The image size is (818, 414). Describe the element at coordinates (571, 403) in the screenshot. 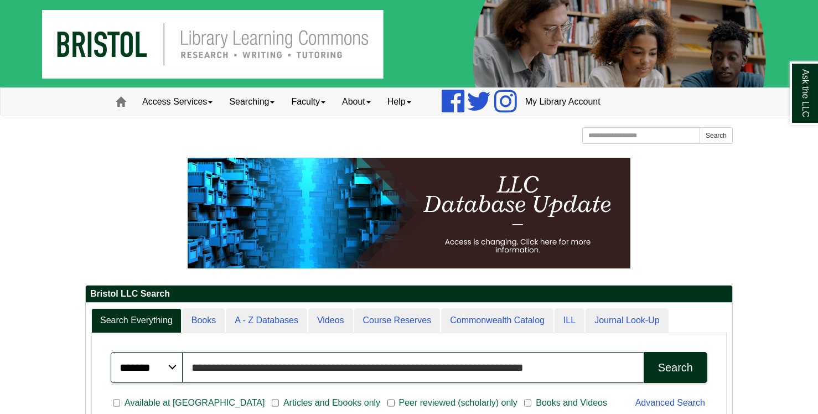

I see `span: Books and Videos` at that location.